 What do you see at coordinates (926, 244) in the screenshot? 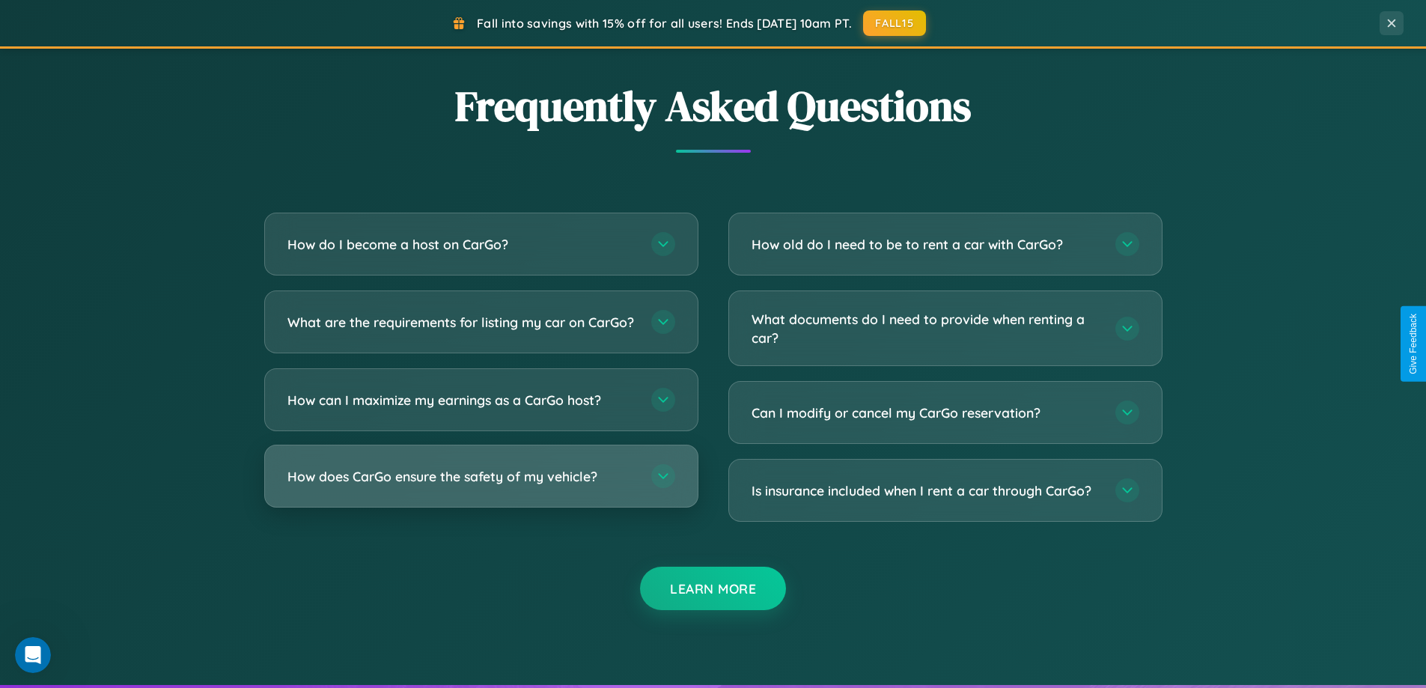
I see `h3: How old do I need to be to rent a car with CarGo?` at bounding box center [926, 244].